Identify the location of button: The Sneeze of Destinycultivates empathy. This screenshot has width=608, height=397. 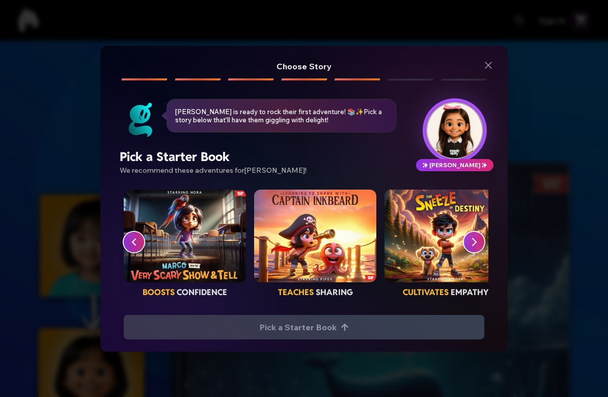
(446, 241).